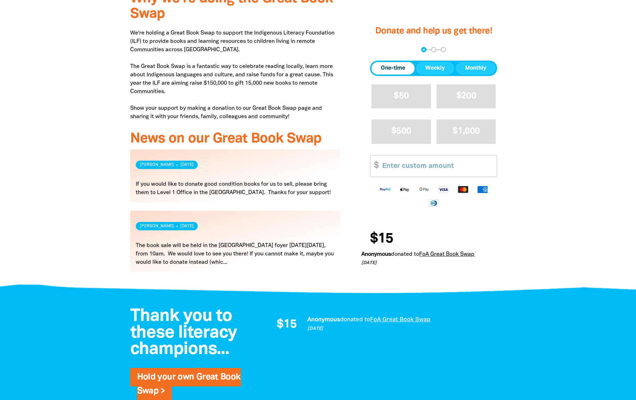  What do you see at coordinates (424, 189) in the screenshot?
I see `img: Google Pay logo` at bounding box center [424, 189].